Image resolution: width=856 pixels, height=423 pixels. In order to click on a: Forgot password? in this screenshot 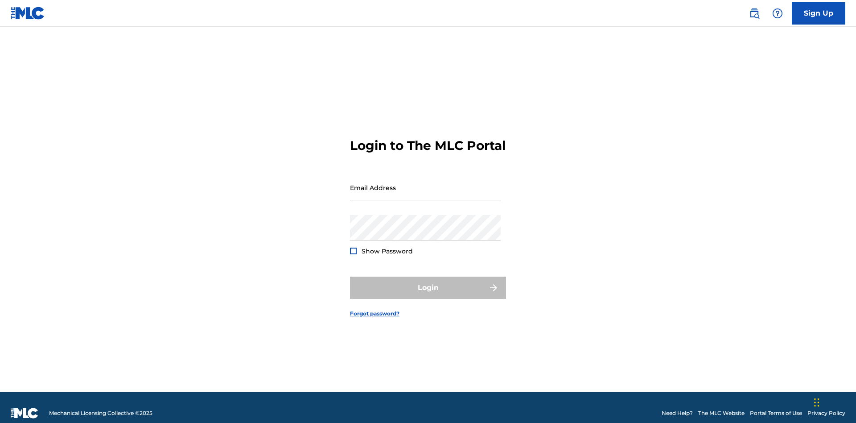, I will do `click(374, 313)`.